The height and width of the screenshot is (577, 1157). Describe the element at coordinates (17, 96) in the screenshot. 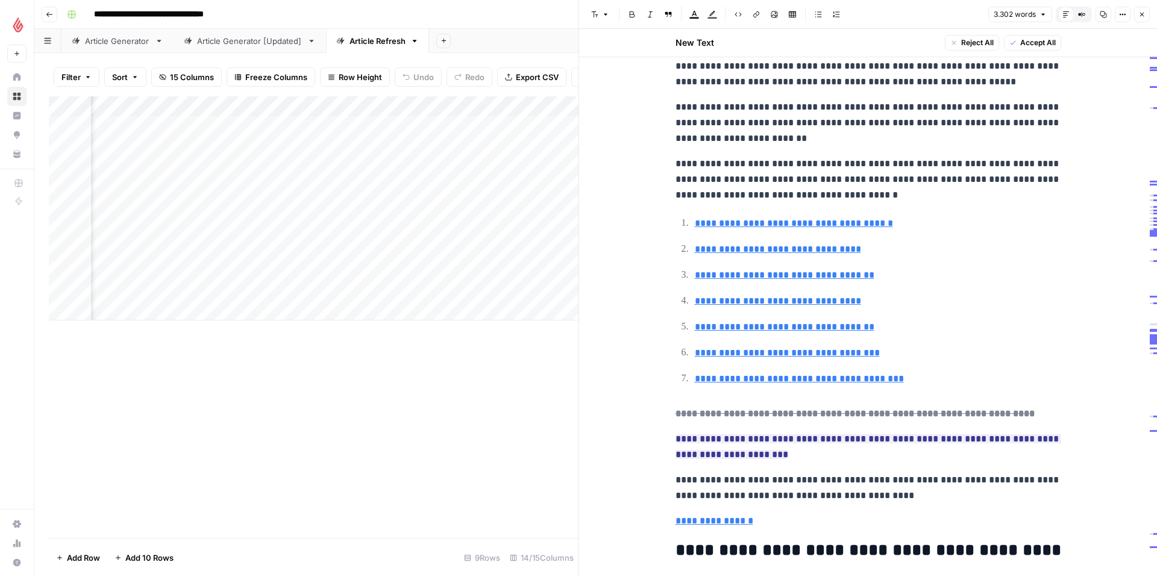

I see `a: Browse` at that location.